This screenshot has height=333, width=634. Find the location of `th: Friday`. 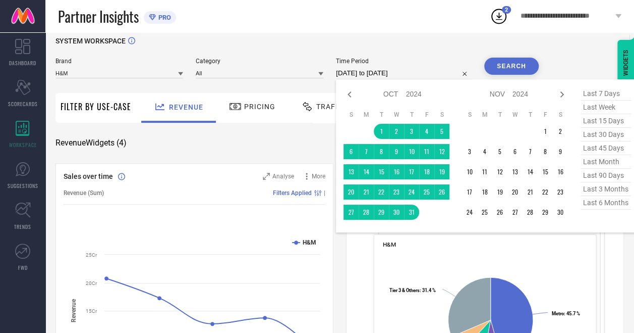

th: Friday is located at coordinates (546, 115).